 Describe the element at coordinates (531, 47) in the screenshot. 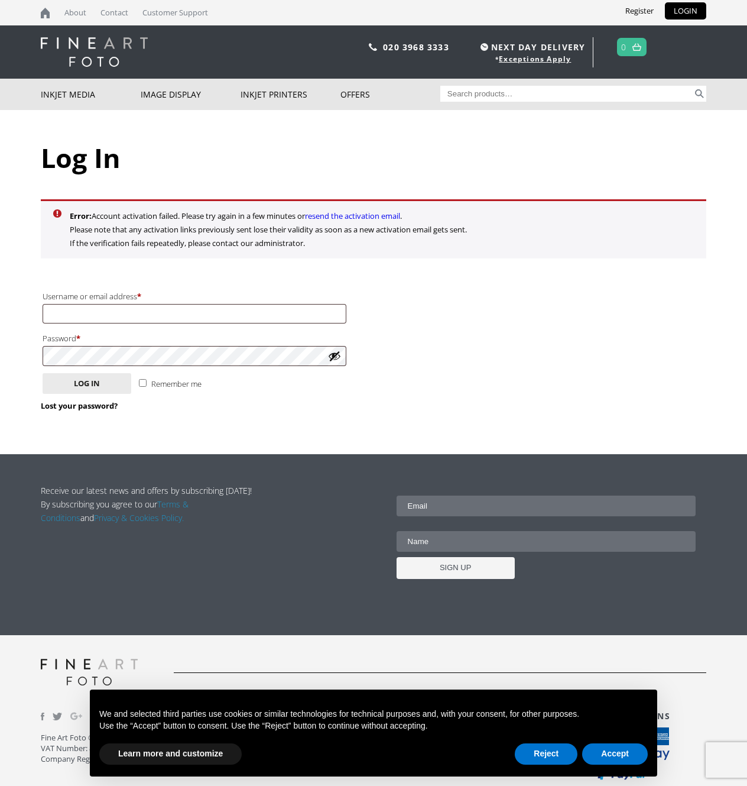

I see `span: NEXT DAY DELIVERY` at that location.